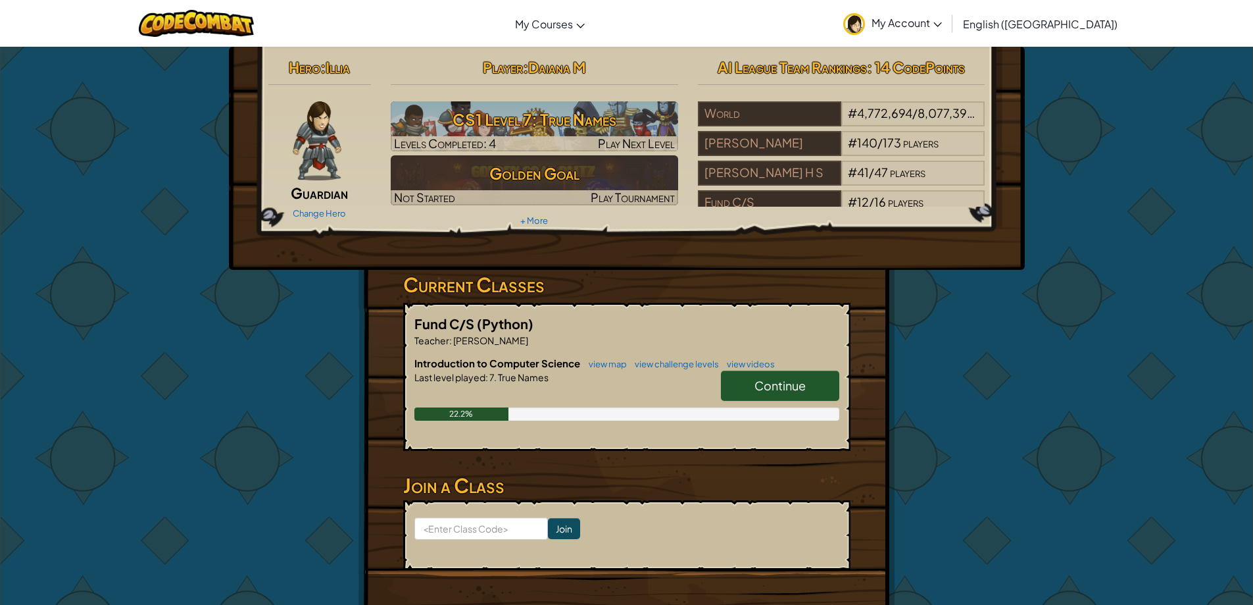  Describe the element at coordinates (636, 143) in the screenshot. I see `span: Play Next Level` at that location.